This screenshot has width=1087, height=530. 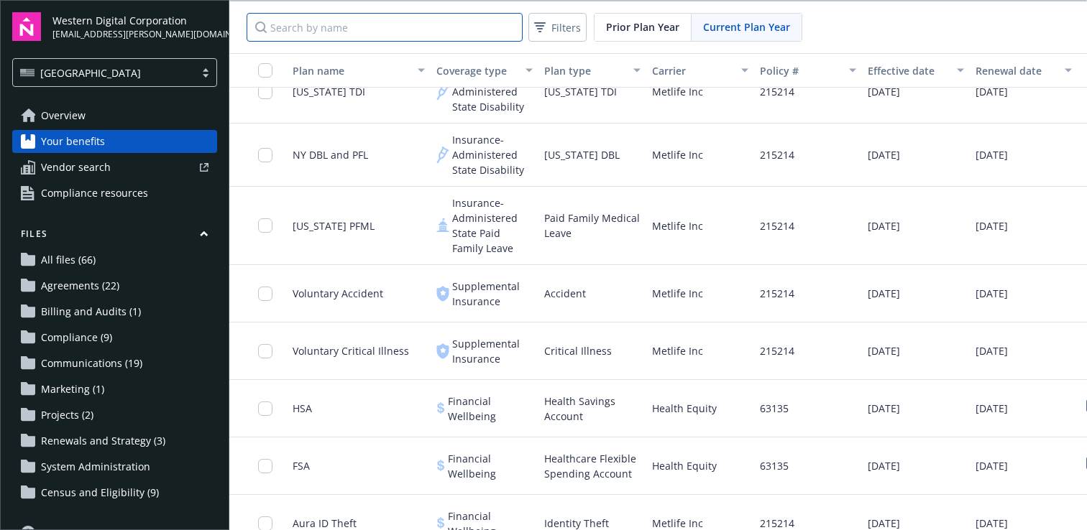 I want to click on span: NY DBL and PFL, so click(x=330, y=155).